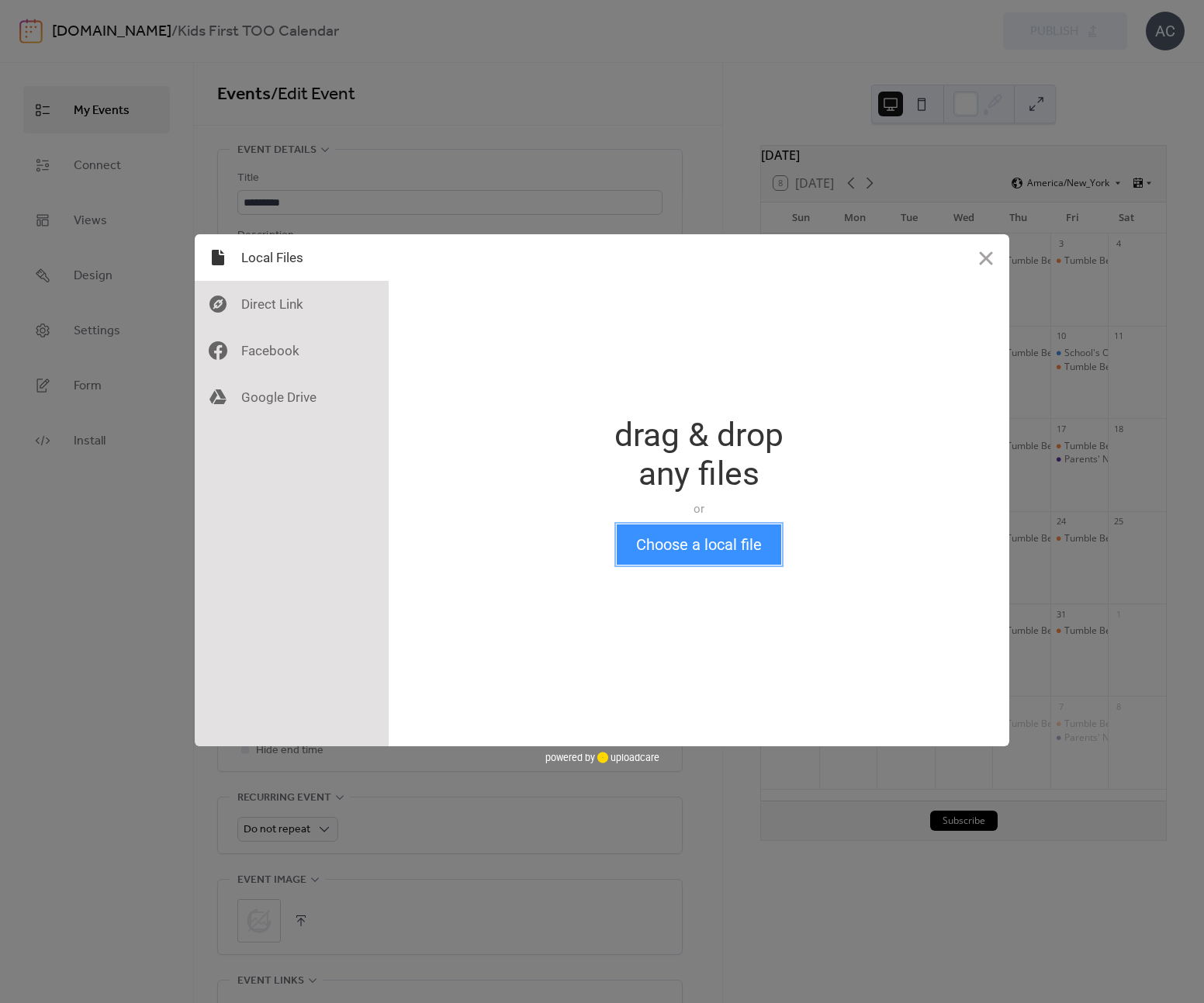 Image resolution: width=1204 pixels, height=1003 pixels. Describe the element at coordinates (292, 397) in the screenshot. I see `div: Google Drive` at that location.